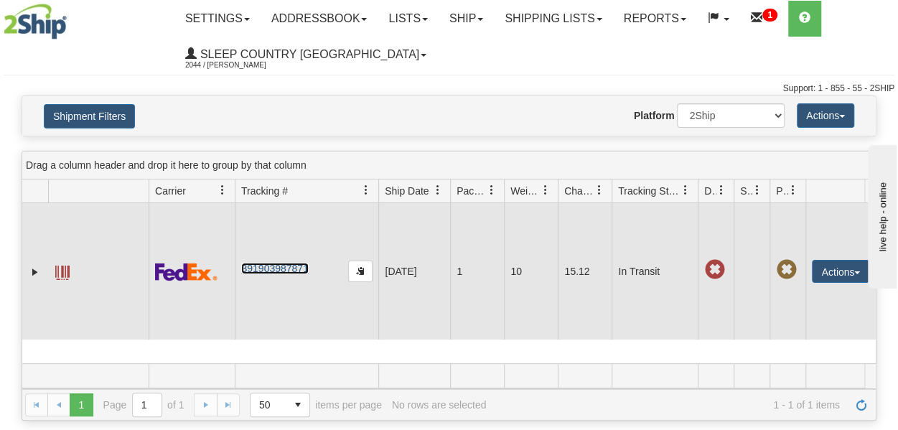  What do you see at coordinates (406, 191) in the screenshot?
I see `span: Ship Date` at bounding box center [406, 191].